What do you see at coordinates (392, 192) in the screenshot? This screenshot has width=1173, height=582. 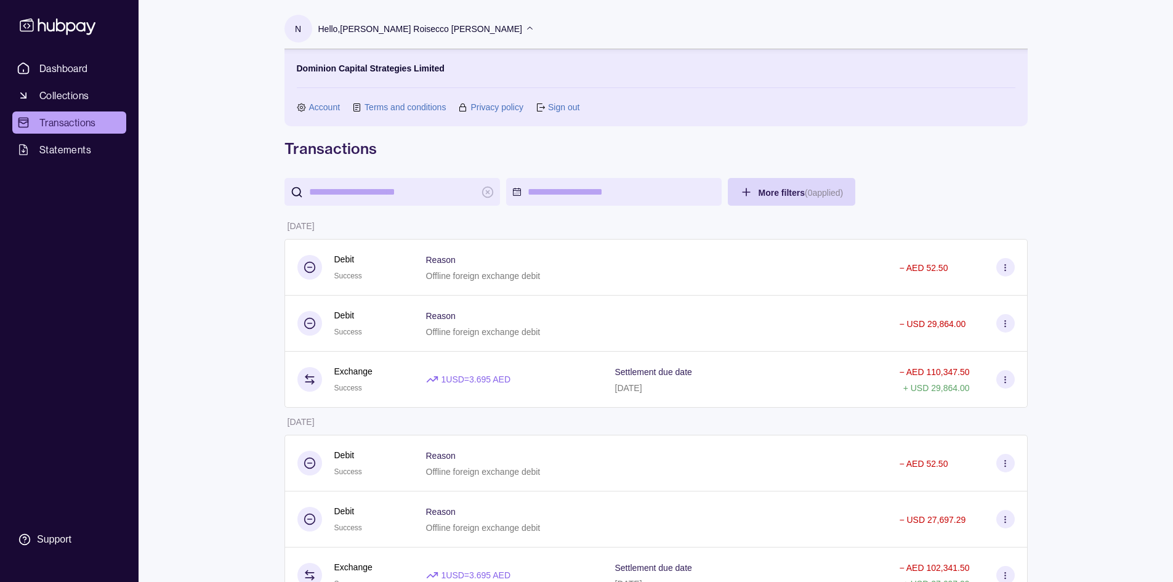 I see `input: search` at bounding box center [392, 192].